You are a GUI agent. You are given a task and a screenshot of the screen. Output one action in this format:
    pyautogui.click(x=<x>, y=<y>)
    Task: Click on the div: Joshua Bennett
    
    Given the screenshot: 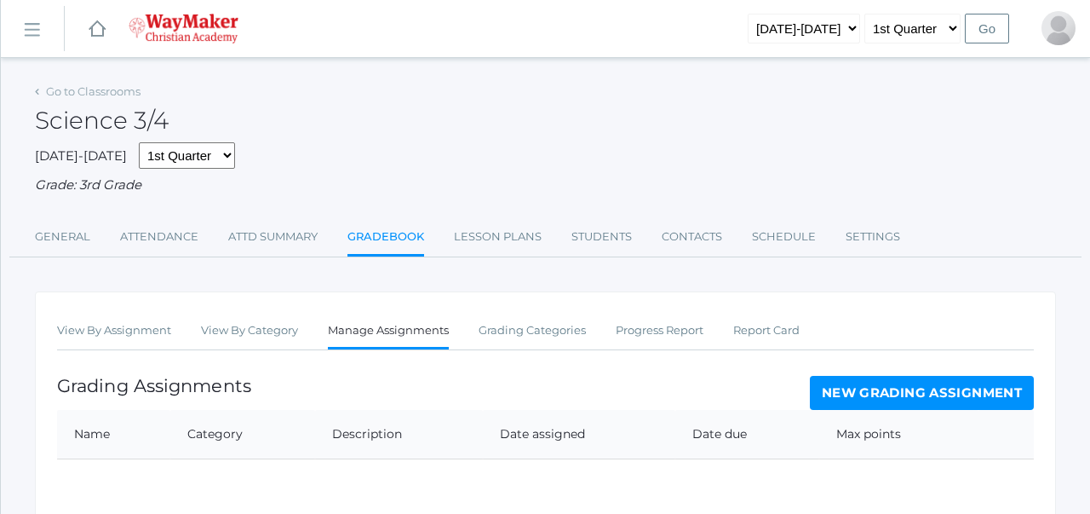 What is the action you would take?
    pyautogui.click(x=1059, y=28)
    